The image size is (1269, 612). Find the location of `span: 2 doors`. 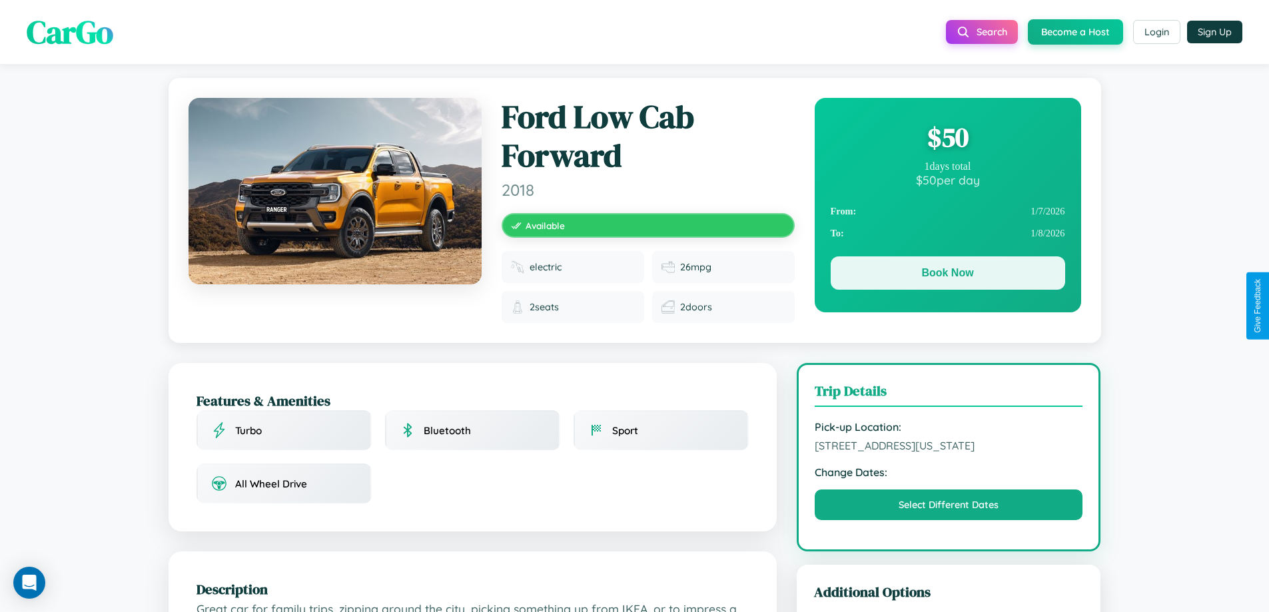

span: 2 doors is located at coordinates (696, 307).